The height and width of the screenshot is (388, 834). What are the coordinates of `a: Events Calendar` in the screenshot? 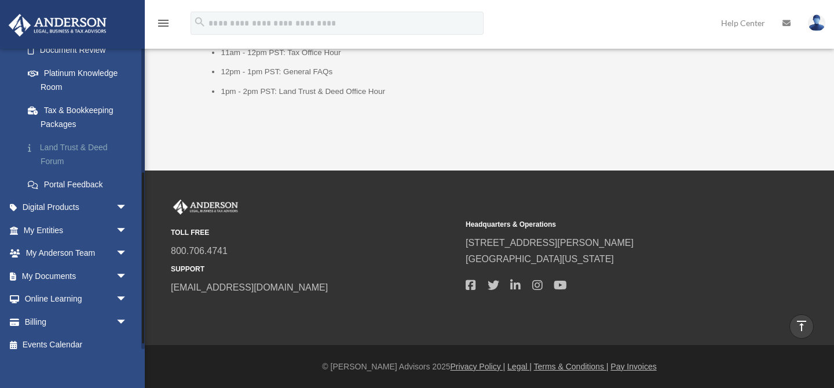 It's located at (76, 345).